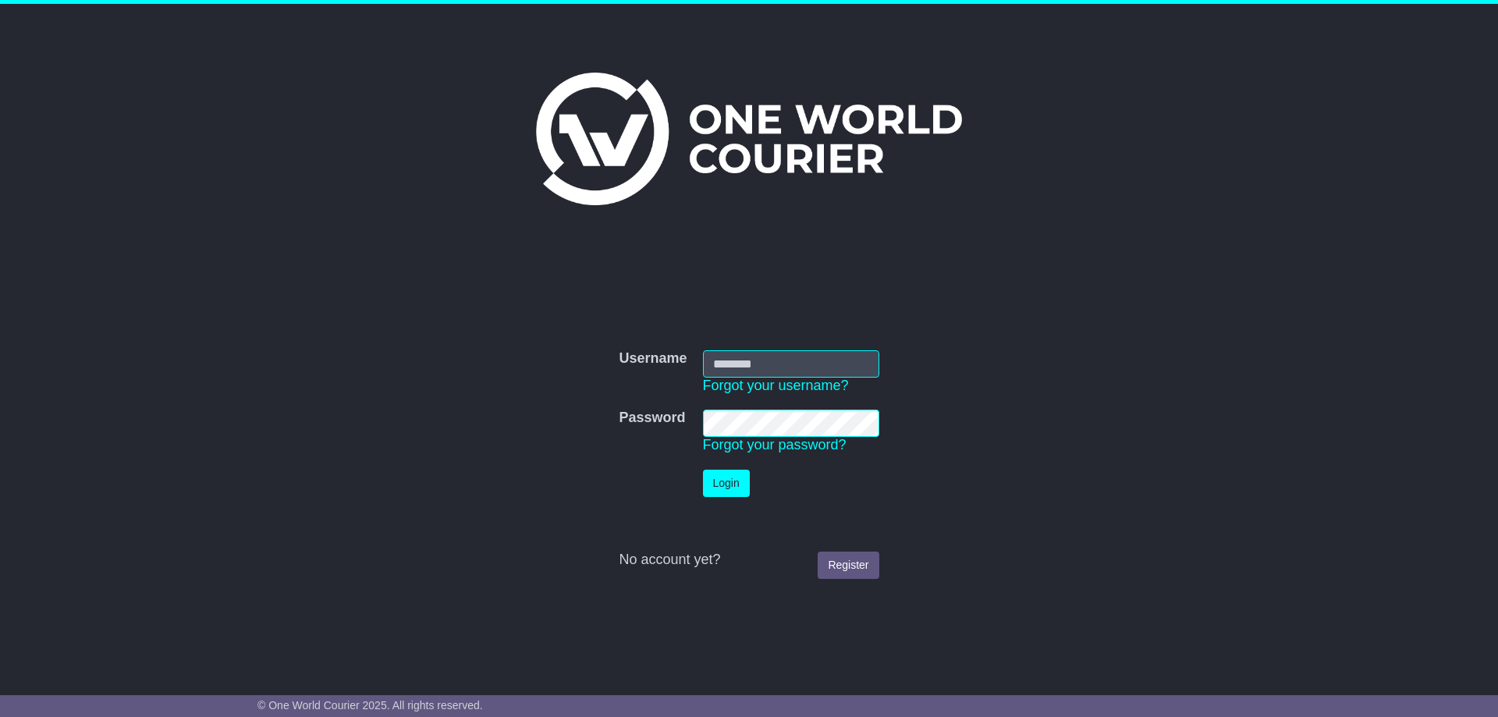  I want to click on label: Password, so click(651, 418).